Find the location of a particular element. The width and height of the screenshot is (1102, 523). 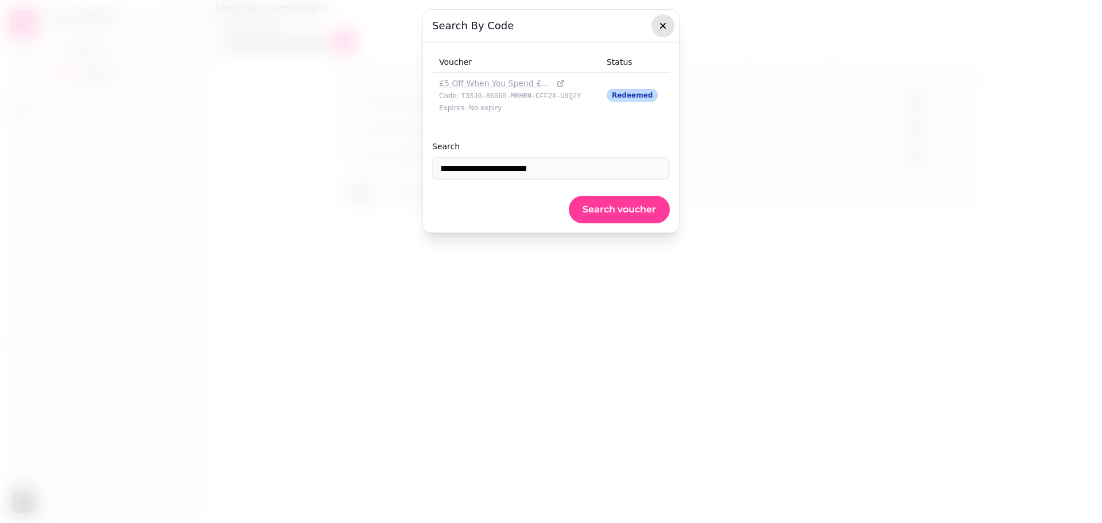

th: Voucher is located at coordinates (516, 62).